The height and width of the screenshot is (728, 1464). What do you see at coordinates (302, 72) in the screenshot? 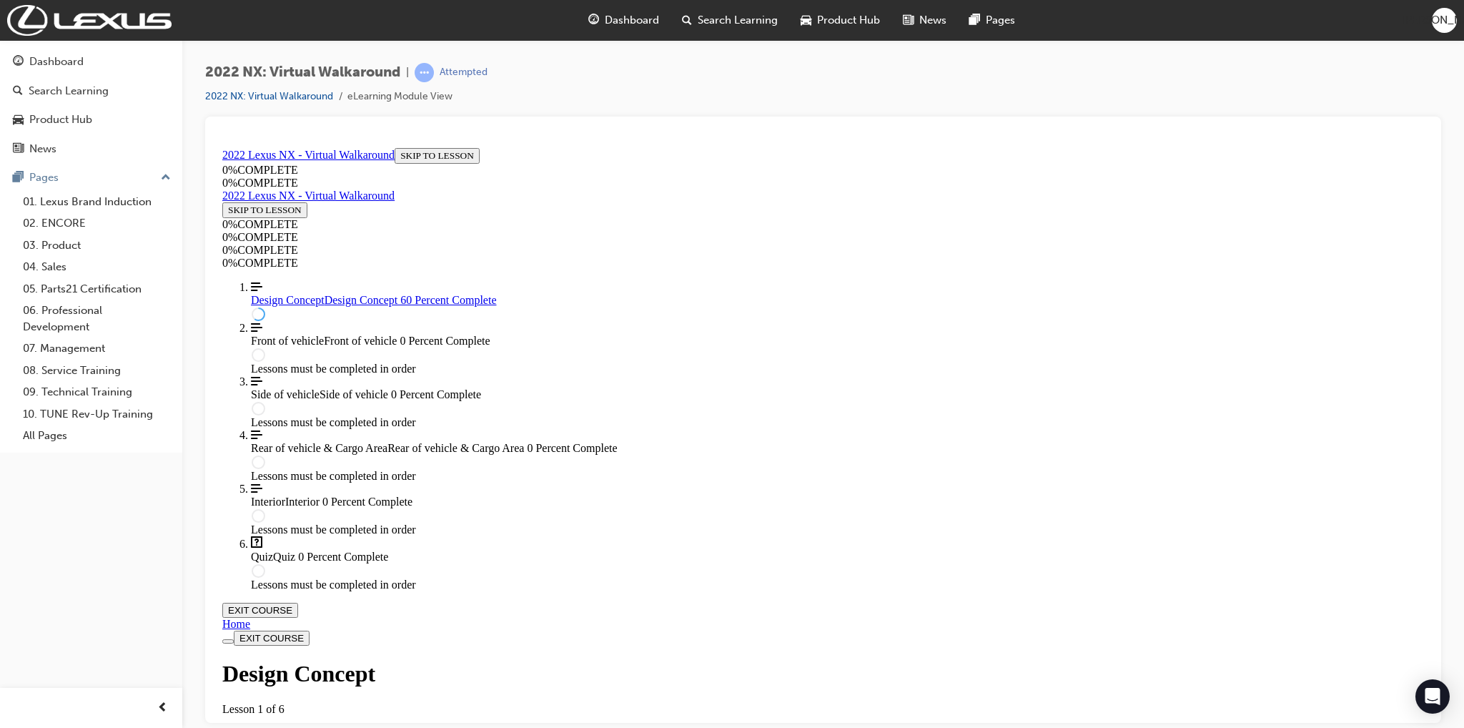
I see `span: 2022 NX: Virtual Walkaround` at bounding box center [302, 72].